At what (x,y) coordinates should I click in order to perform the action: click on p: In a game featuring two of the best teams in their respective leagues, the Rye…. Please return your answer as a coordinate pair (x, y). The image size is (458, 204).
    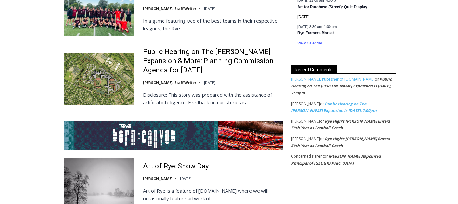
    Looking at the image, I should click on (213, 24).